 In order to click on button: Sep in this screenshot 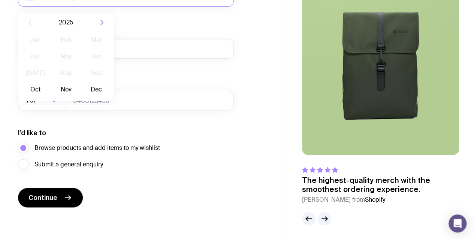, I will do `click(96, 73)`.